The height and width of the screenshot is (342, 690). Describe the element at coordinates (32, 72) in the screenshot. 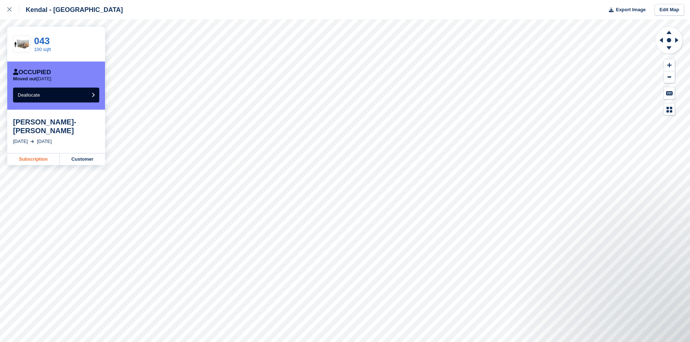

I see `div: Occupied` at that location.